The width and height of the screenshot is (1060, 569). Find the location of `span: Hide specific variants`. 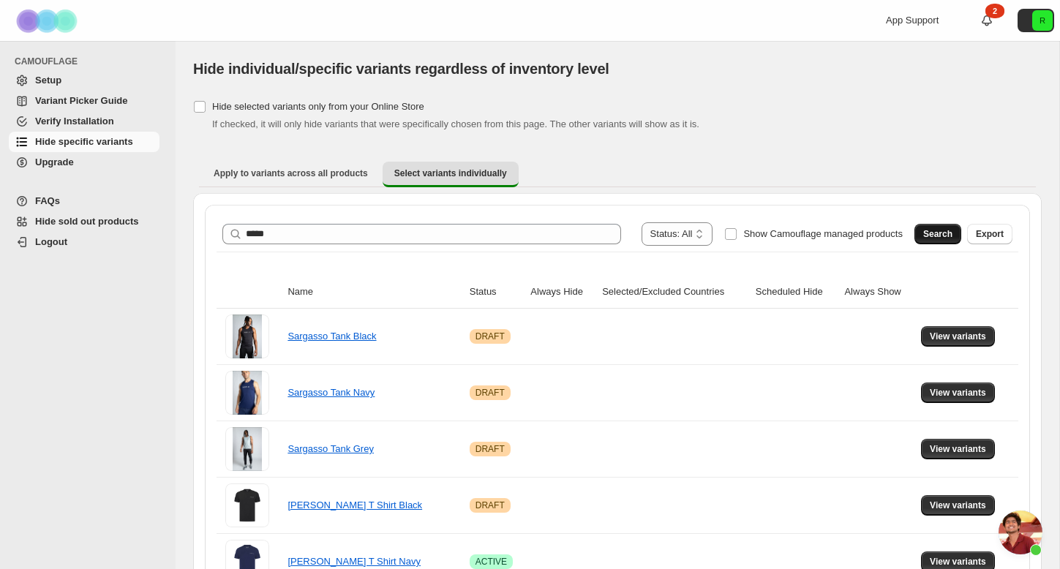

span: Hide specific variants is located at coordinates (84, 141).